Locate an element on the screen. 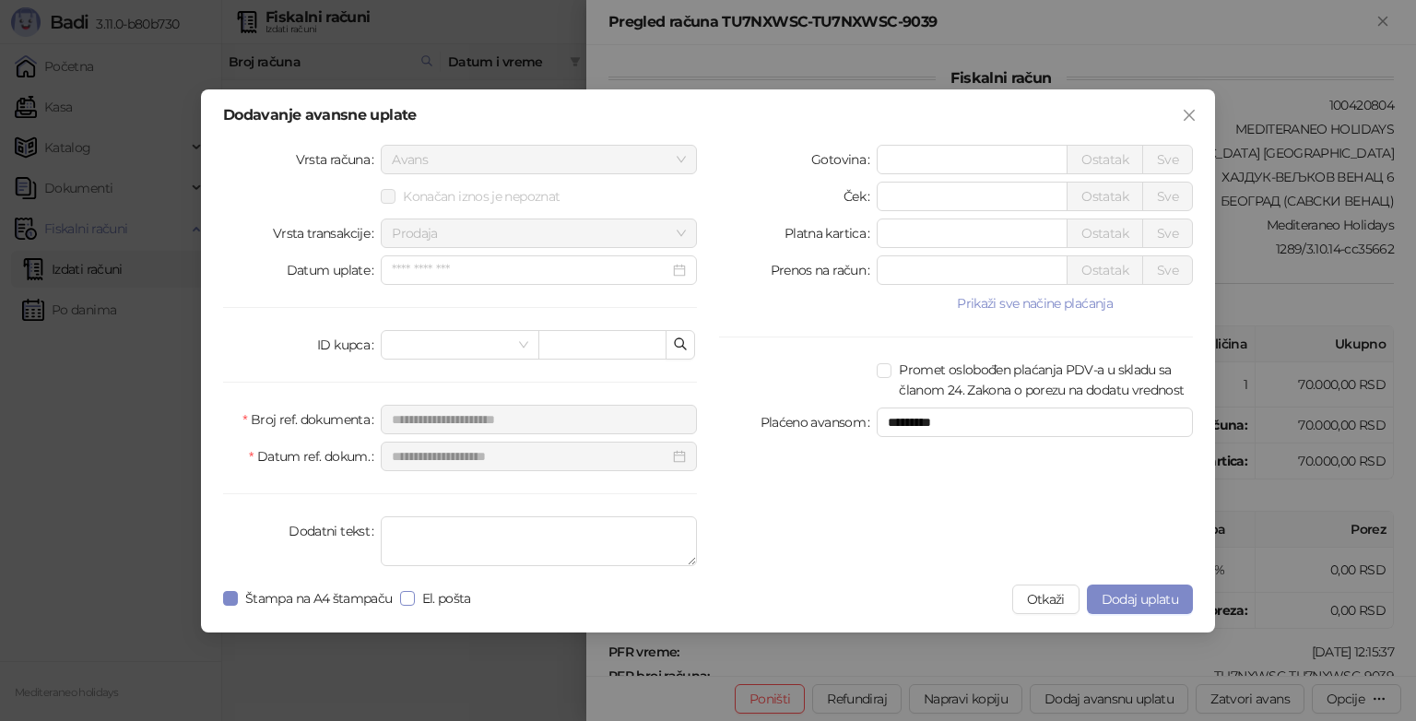 The image size is (1416, 721). button: Close is located at coordinates (1189, 115).